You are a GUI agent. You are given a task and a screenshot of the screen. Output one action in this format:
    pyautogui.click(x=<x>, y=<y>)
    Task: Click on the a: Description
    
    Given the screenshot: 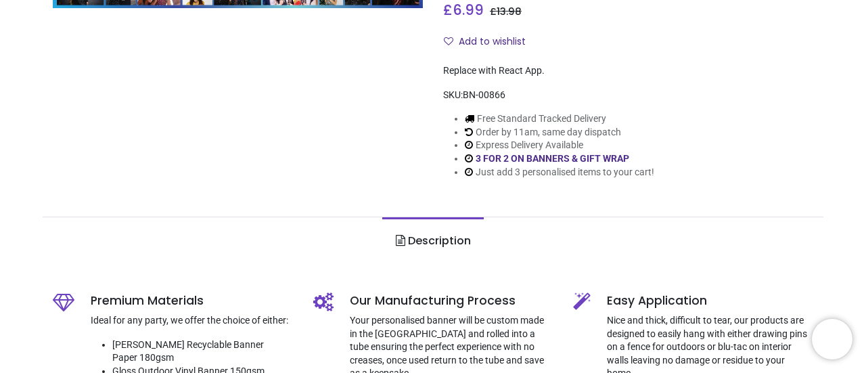 What is the action you would take?
    pyautogui.click(x=432, y=241)
    